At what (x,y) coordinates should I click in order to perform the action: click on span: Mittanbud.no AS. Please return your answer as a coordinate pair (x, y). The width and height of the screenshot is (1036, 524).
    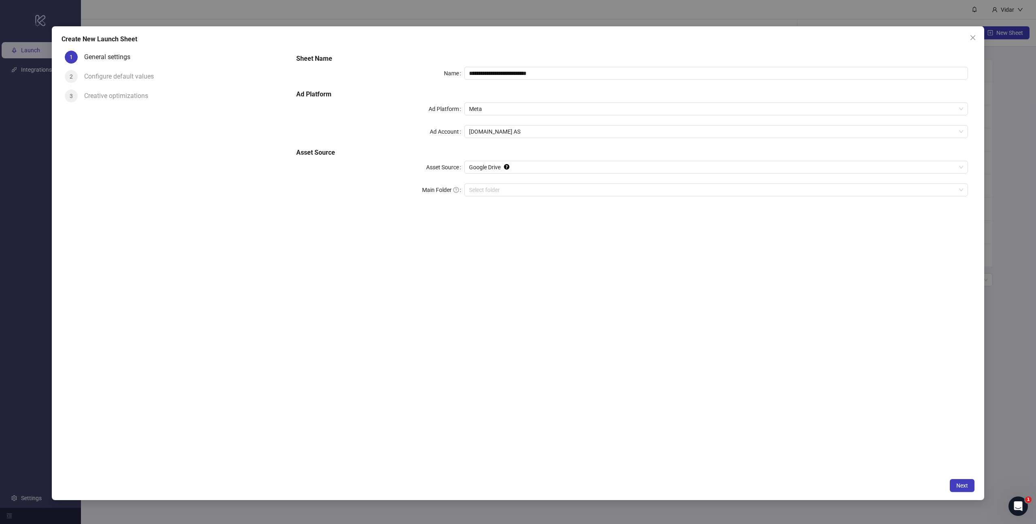
    Looking at the image, I should click on (716, 132).